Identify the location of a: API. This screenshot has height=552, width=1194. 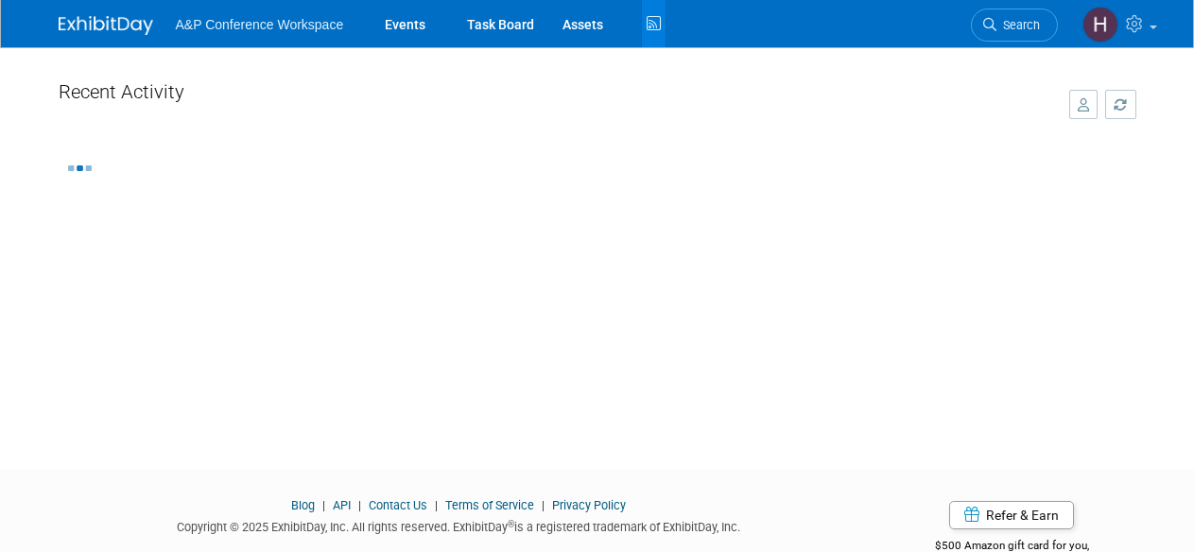
(341, 505).